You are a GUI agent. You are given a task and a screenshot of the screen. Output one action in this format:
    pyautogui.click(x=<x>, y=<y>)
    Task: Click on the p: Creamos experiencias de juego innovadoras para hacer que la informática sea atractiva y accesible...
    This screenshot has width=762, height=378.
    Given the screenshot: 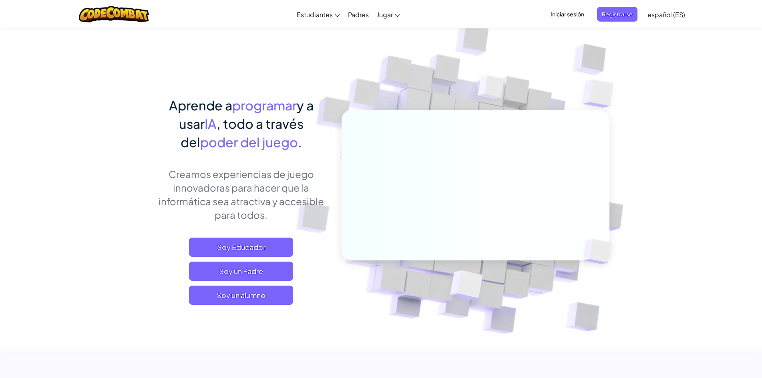 What is the action you would take?
    pyautogui.click(x=241, y=195)
    